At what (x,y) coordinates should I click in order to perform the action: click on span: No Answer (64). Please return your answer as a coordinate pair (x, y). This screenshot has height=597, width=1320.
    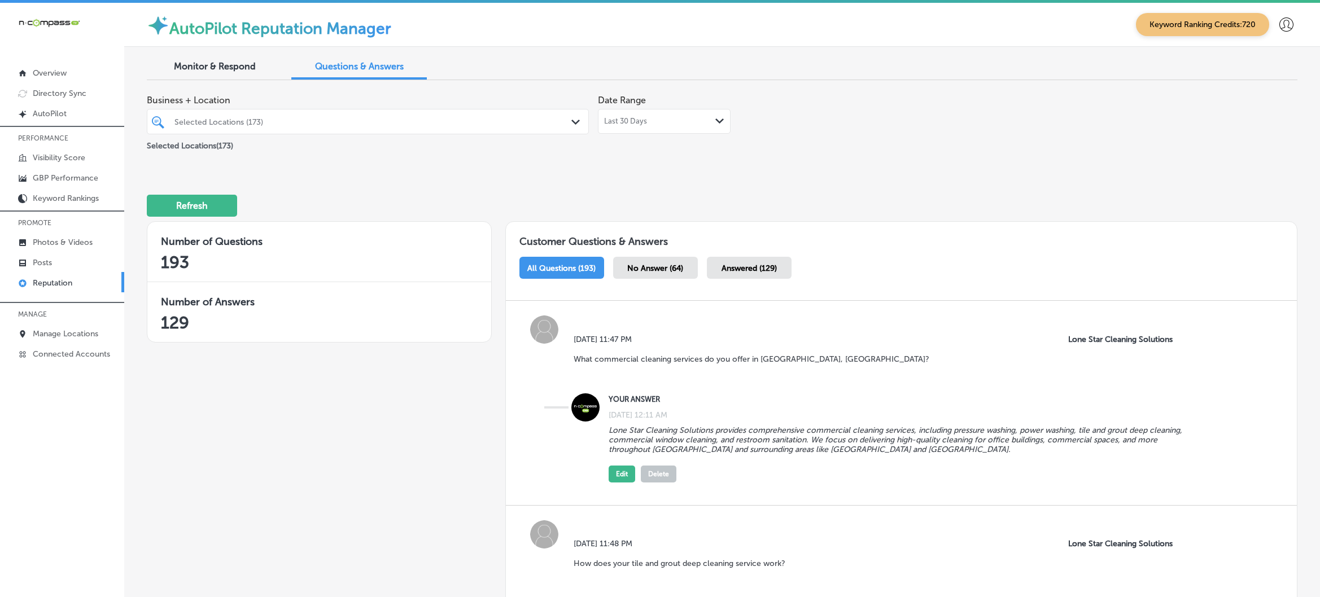
    Looking at the image, I should click on (655, 268).